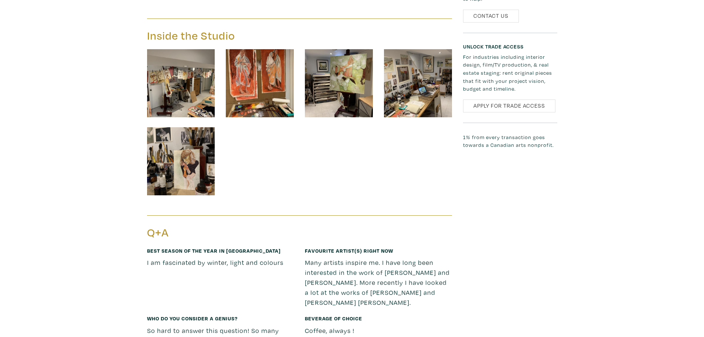 This screenshot has height=337, width=704. I want to click on p: For industries including interior design, film/TV production, & real estate staging: rent origina..., so click(510, 73).